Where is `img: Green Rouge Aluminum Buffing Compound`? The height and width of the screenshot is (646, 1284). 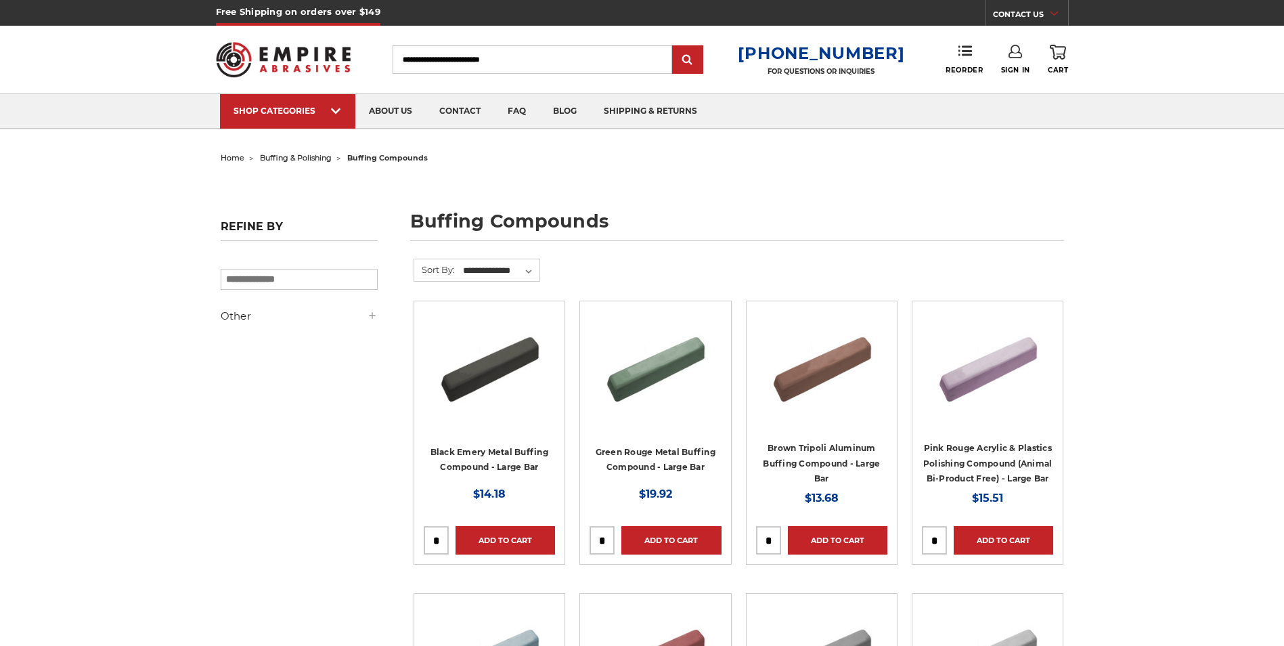 img: Green Rouge Aluminum Buffing Compound is located at coordinates (655, 365).